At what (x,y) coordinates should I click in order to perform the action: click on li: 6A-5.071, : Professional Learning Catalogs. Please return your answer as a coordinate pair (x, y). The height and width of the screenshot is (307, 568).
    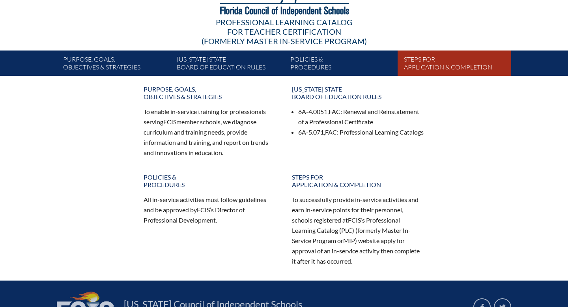
    Looking at the image, I should click on (361, 132).